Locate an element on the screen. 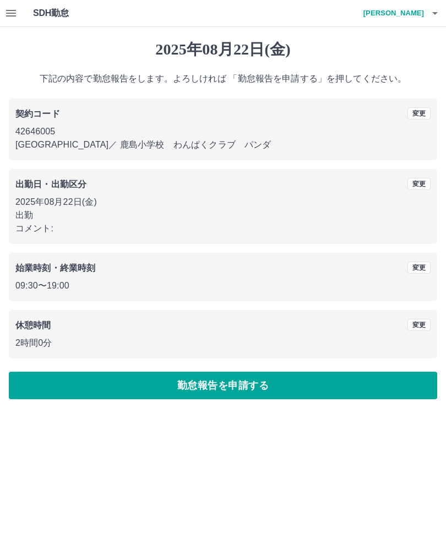 The height and width of the screenshot is (538, 446). b: 始業時刻・終業時刻 is located at coordinates (55, 267).